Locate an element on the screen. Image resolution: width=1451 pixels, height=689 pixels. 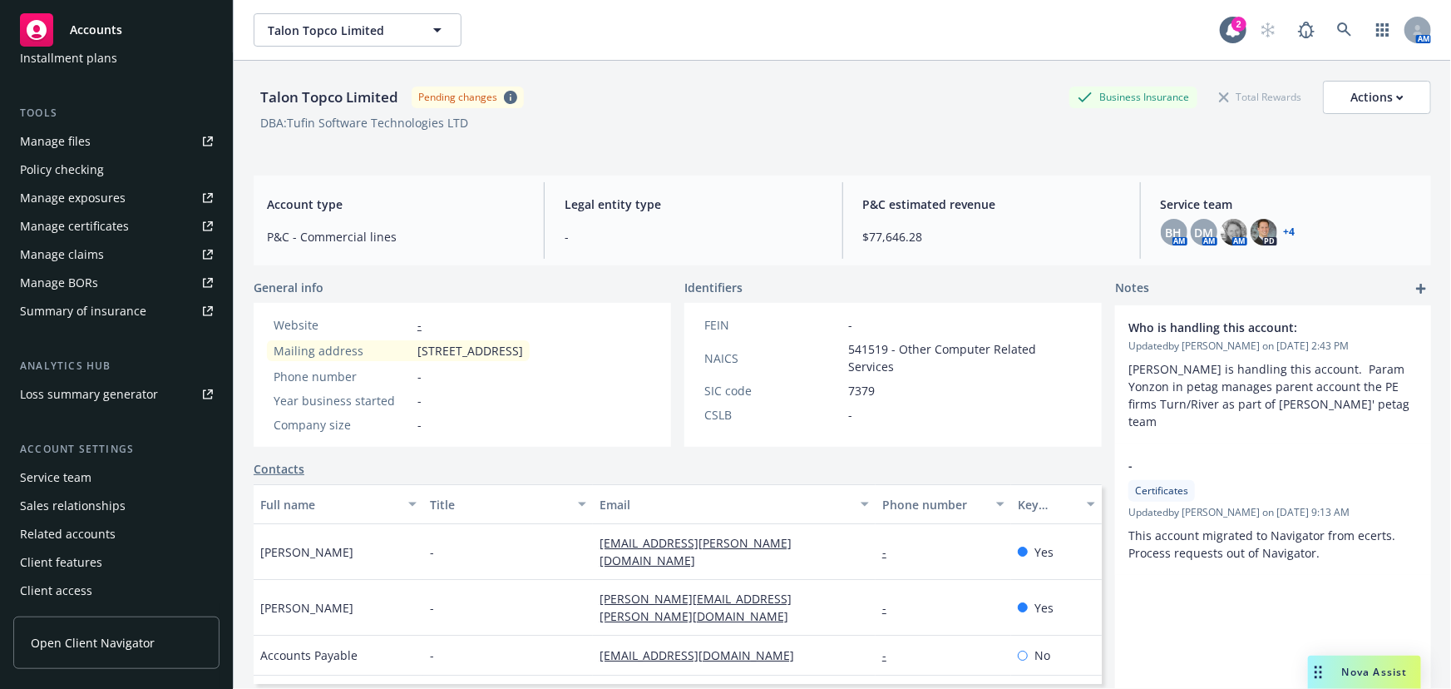
div: 2 is located at coordinates (1239, 24).